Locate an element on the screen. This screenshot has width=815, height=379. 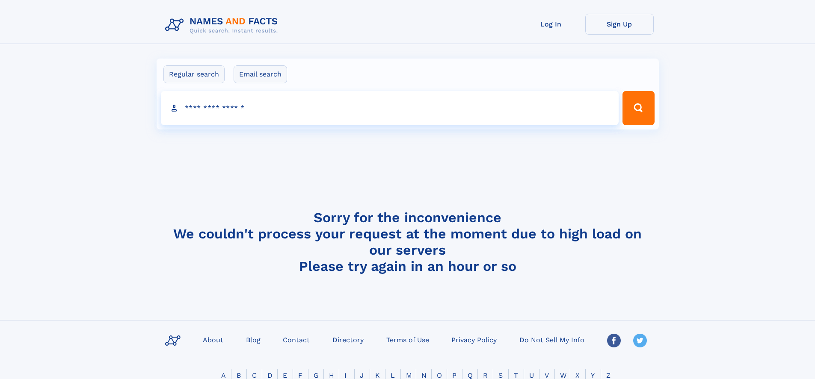
a: About is located at coordinates (213, 340).